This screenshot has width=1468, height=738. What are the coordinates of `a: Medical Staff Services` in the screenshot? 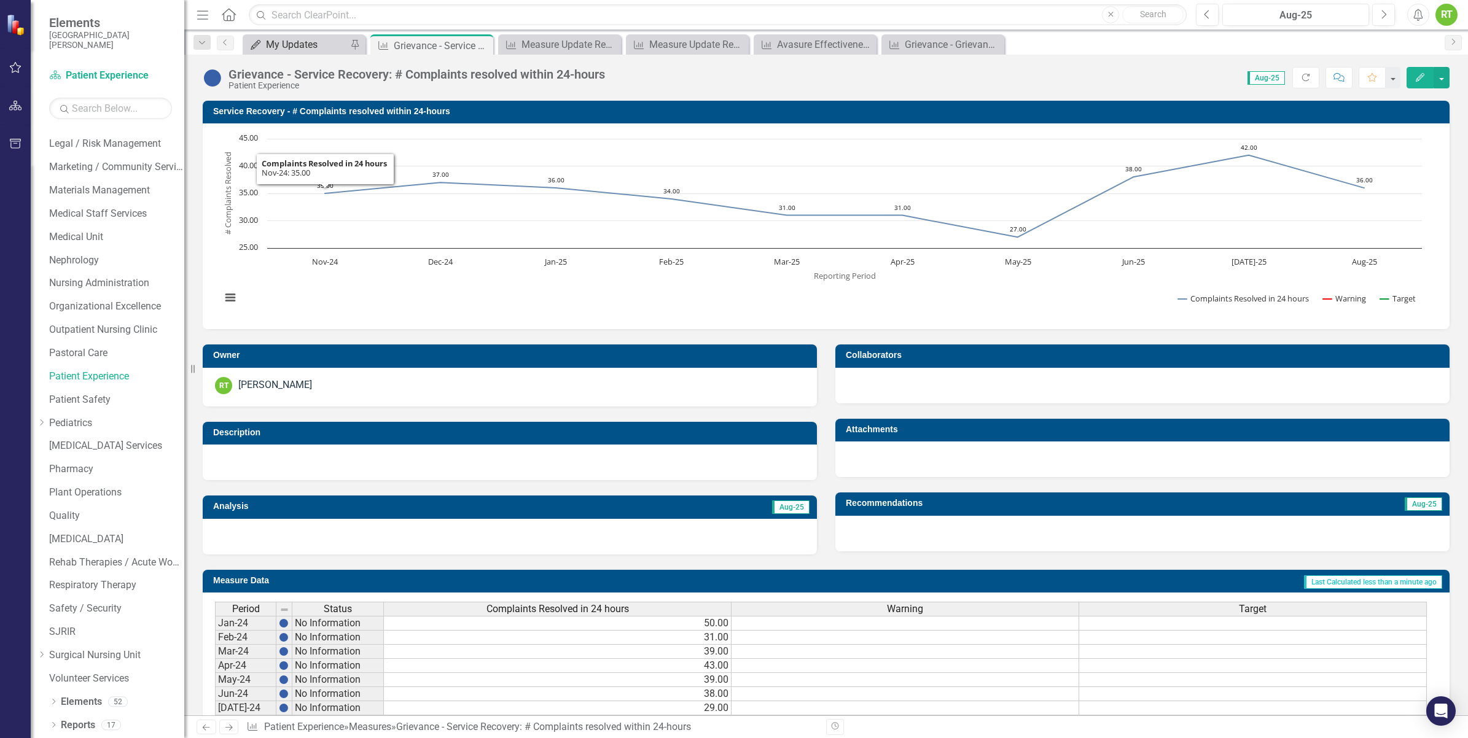 It's located at (117, 214).